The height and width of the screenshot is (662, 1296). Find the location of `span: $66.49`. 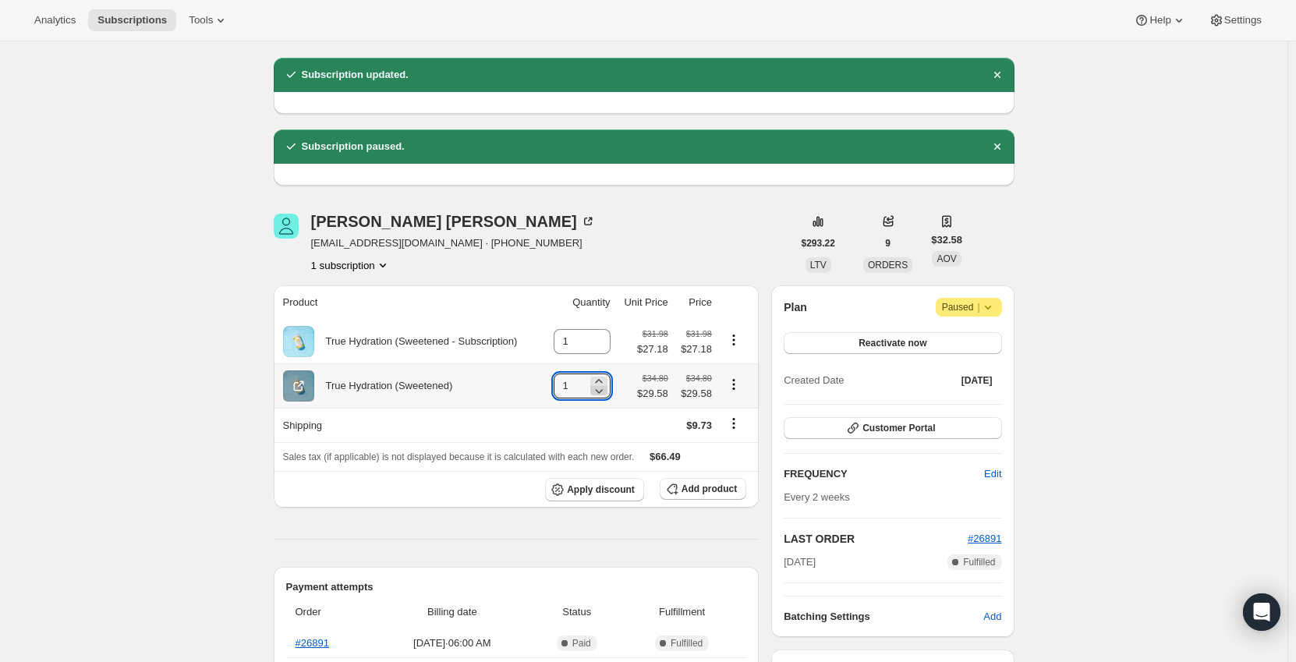

span: $66.49 is located at coordinates (665, 456).